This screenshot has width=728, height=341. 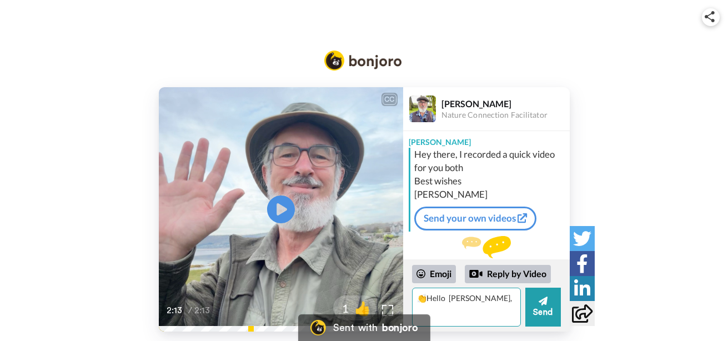 I want to click on img: message.svg, so click(x=487, y=247).